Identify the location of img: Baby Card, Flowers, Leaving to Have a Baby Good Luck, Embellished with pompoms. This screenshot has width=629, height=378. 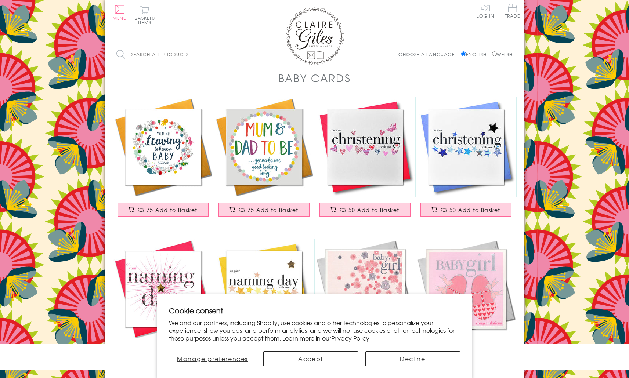
(163, 147).